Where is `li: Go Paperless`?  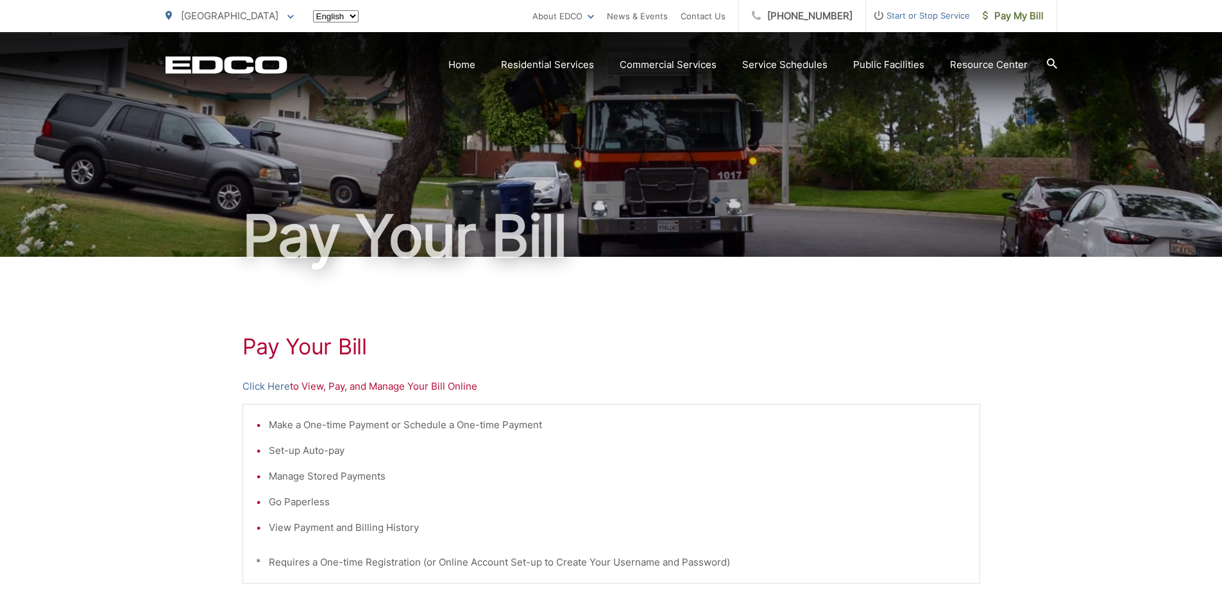
li: Go Paperless is located at coordinates (618, 502).